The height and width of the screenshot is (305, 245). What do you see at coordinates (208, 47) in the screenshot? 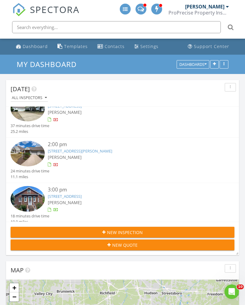
I see `a: Support Center` at bounding box center [208, 47].